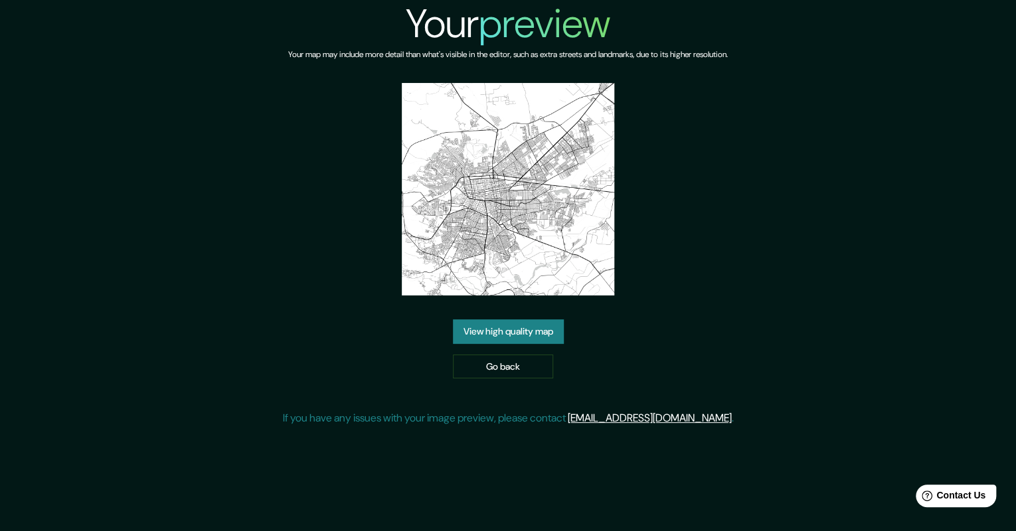 The height and width of the screenshot is (531, 1016). Describe the element at coordinates (503, 367) in the screenshot. I see `a: Go back` at that location.